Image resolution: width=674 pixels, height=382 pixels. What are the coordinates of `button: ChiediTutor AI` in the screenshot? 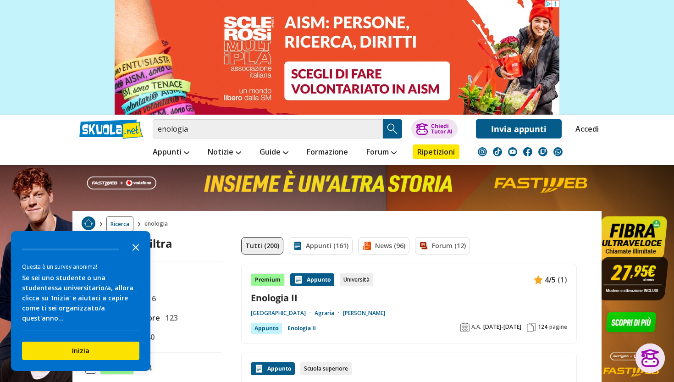 It's located at (434, 129).